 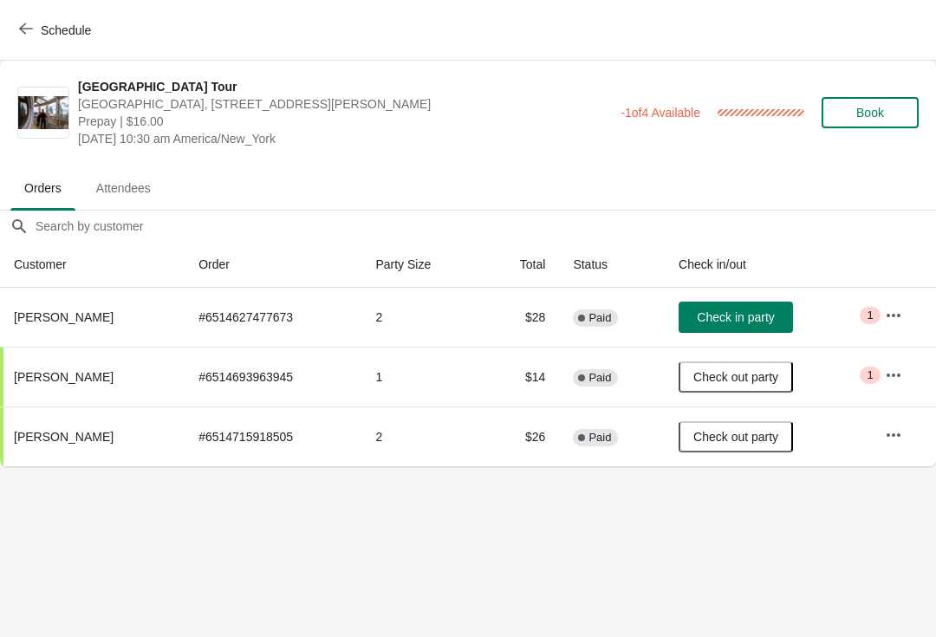 What do you see at coordinates (345, 121) in the screenshot?
I see `span: Prepay | $16.00` at bounding box center [345, 121].